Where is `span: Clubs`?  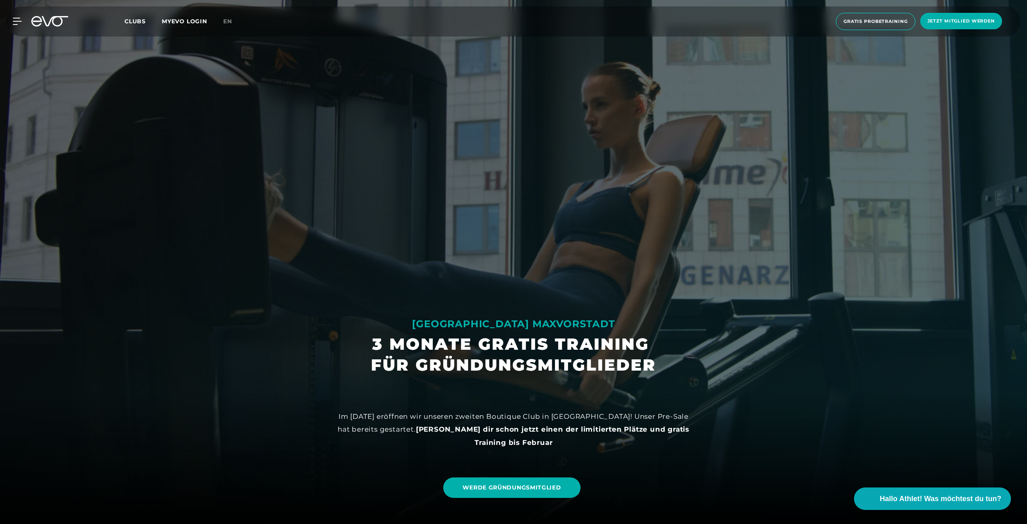 span: Clubs is located at coordinates (135, 21).